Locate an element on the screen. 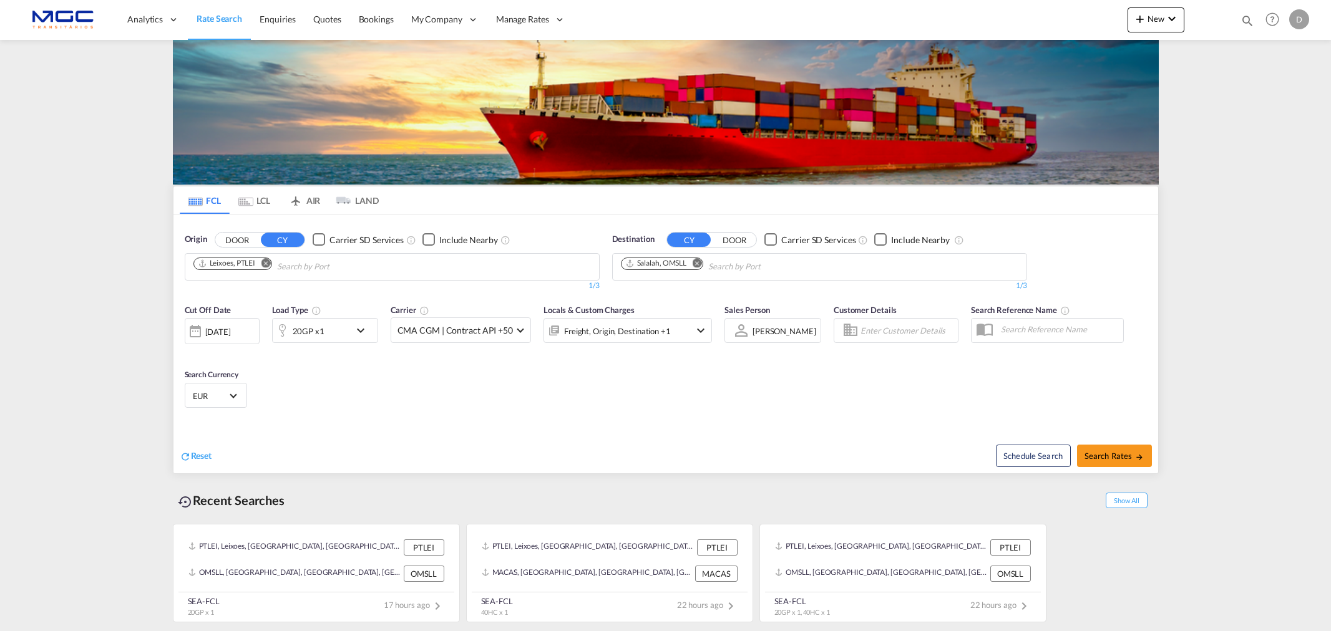 The image size is (1331, 631). span: Quotes is located at coordinates (327, 19).